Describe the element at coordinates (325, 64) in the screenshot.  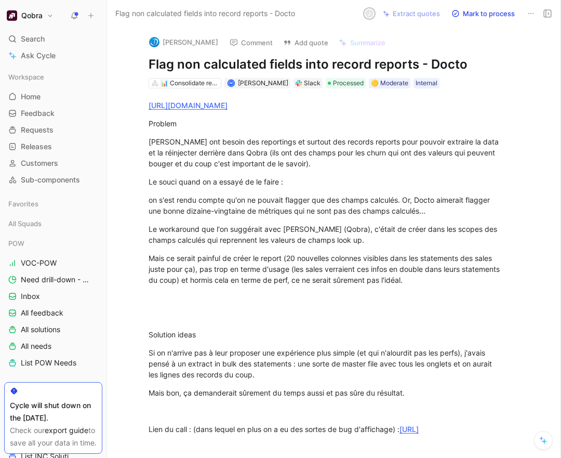
I see `h1: Flag non calculated fields into record reports - Docto` at that location.